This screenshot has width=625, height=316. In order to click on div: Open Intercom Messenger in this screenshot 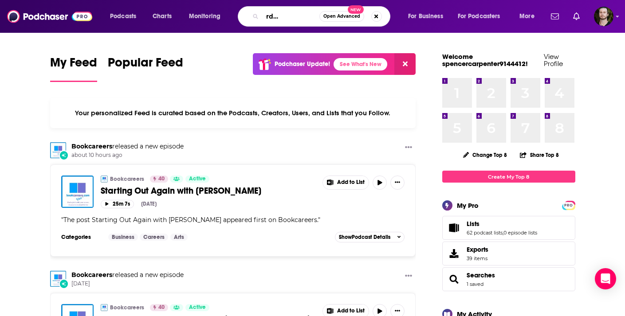, I will do `click(606, 279)`.